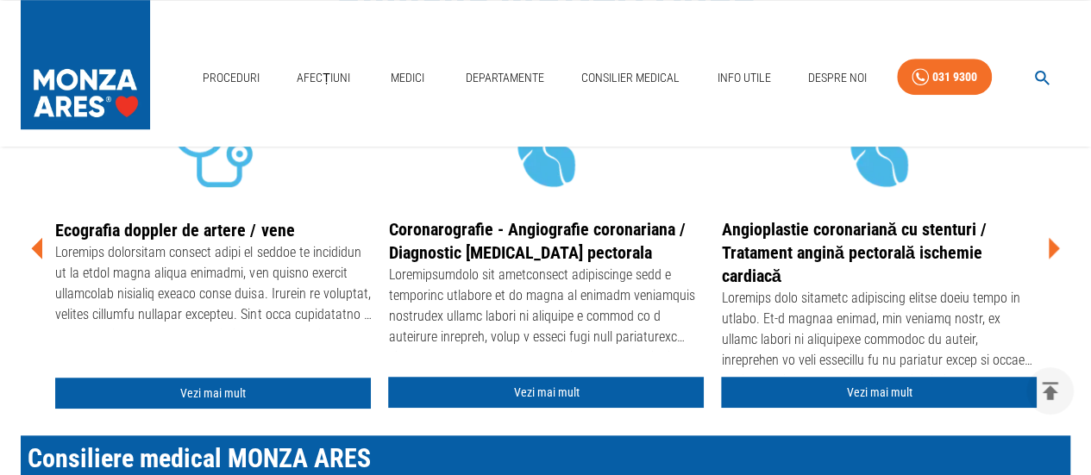 This screenshot has width=1091, height=475. Describe the element at coordinates (199, 458) in the screenshot. I see `span: Consiliere medical MONZA ARES` at that location.